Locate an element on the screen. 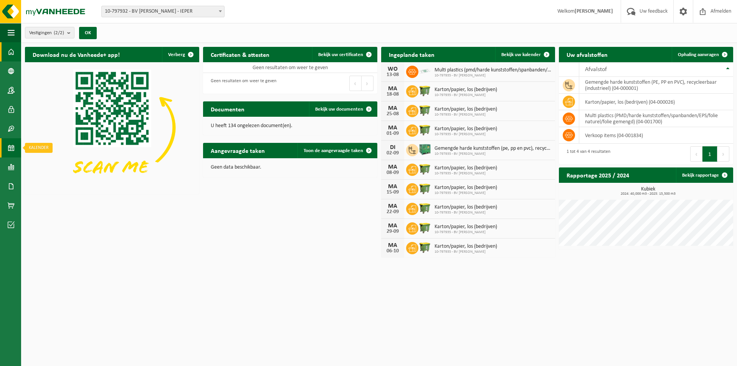  span: Vestigingen is located at coordinates (46, 33).